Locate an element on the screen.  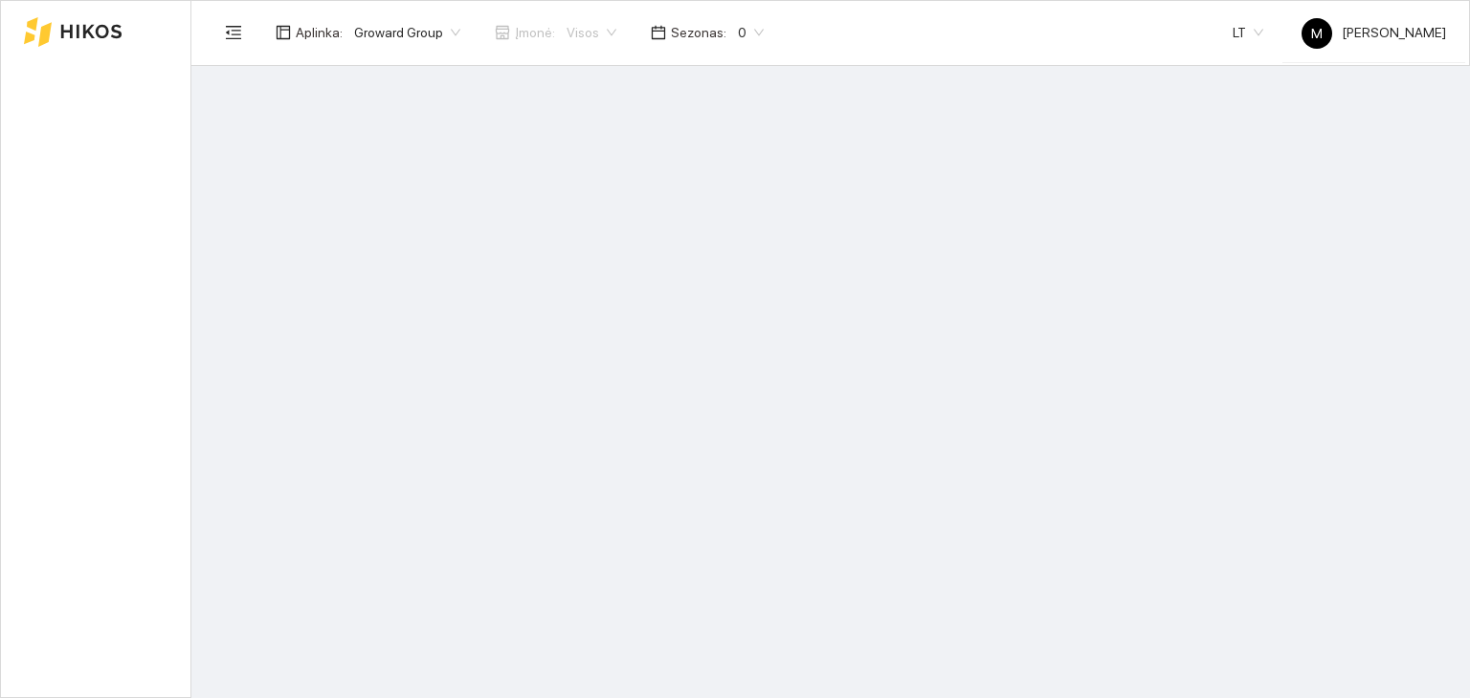
button: menu-fold is located at coordinates (233, 33).